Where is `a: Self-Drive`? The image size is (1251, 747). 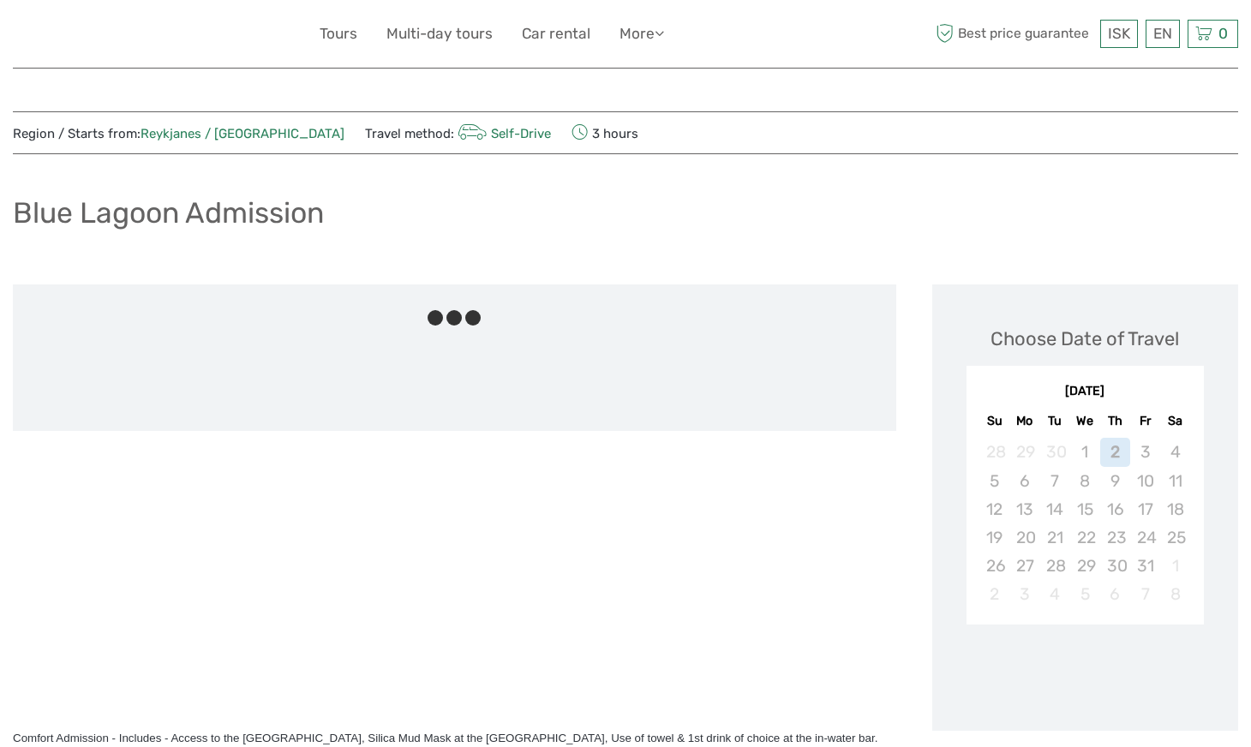
a: Self-Drive is located at coordinates (502, 134).